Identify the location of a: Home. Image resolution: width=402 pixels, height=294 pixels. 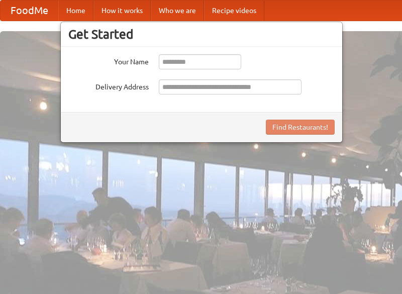
(76, 11).